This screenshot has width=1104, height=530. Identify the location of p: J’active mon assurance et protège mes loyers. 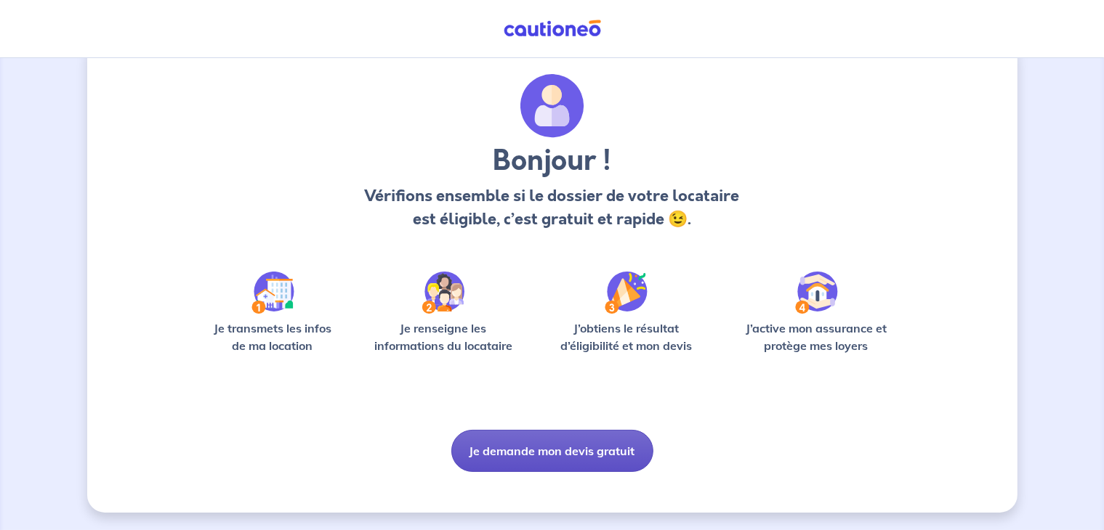
(816, 337).